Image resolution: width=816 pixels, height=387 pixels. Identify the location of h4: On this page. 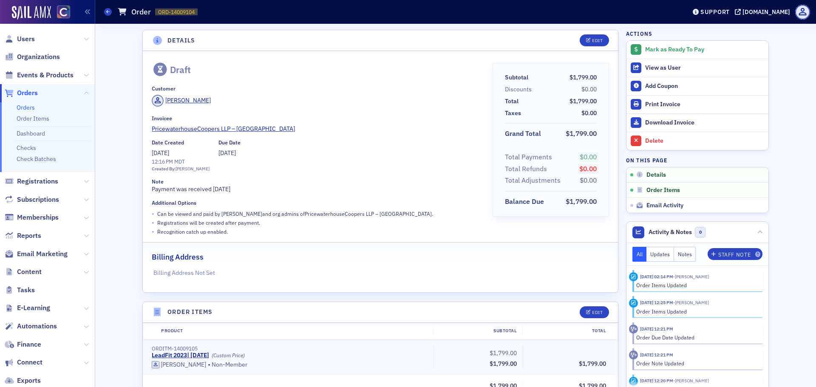
(697, 160).